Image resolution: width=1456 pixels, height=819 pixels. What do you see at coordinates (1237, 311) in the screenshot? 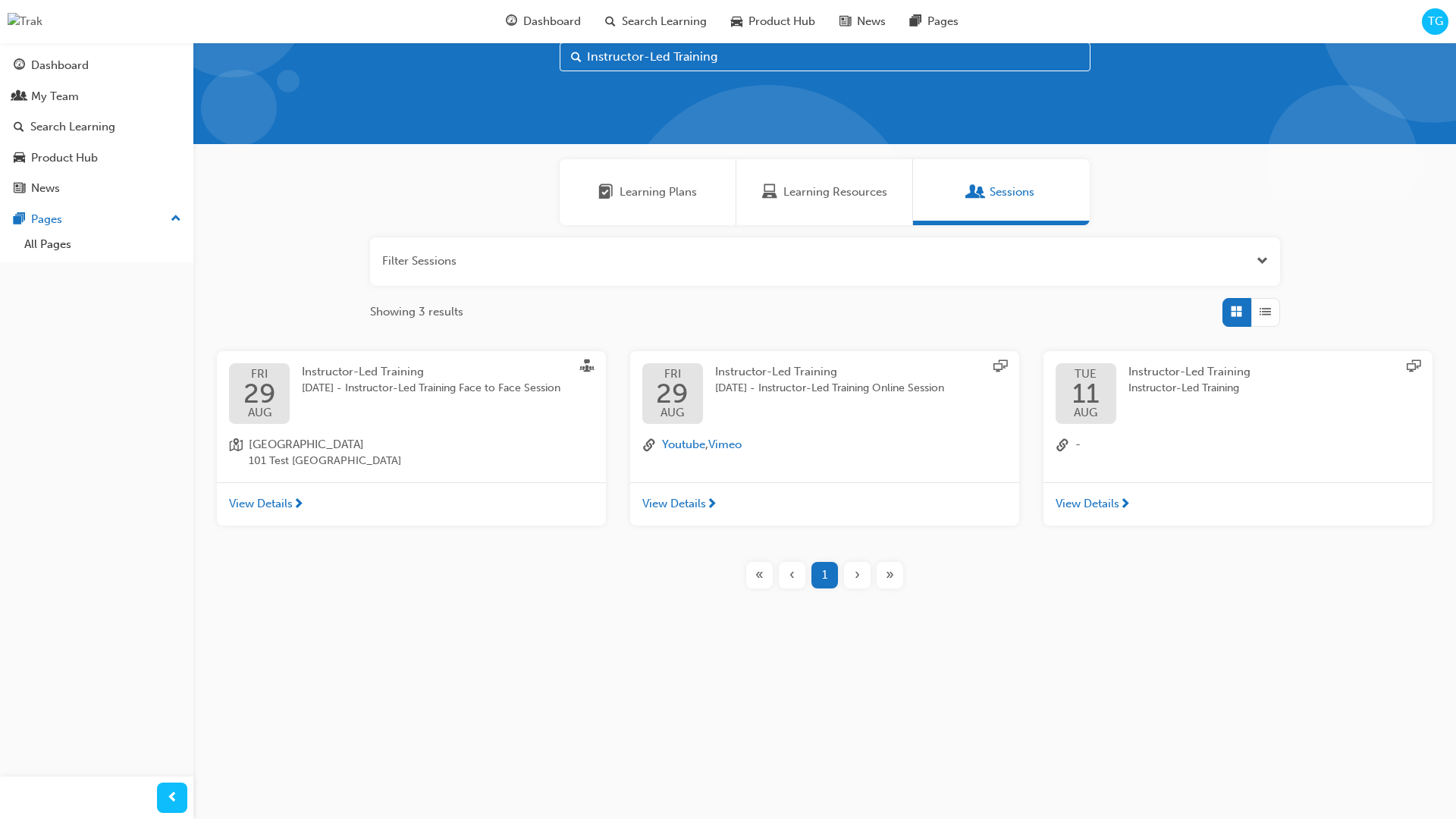
I see `span: Grid` at bounding box center [1237, 311].